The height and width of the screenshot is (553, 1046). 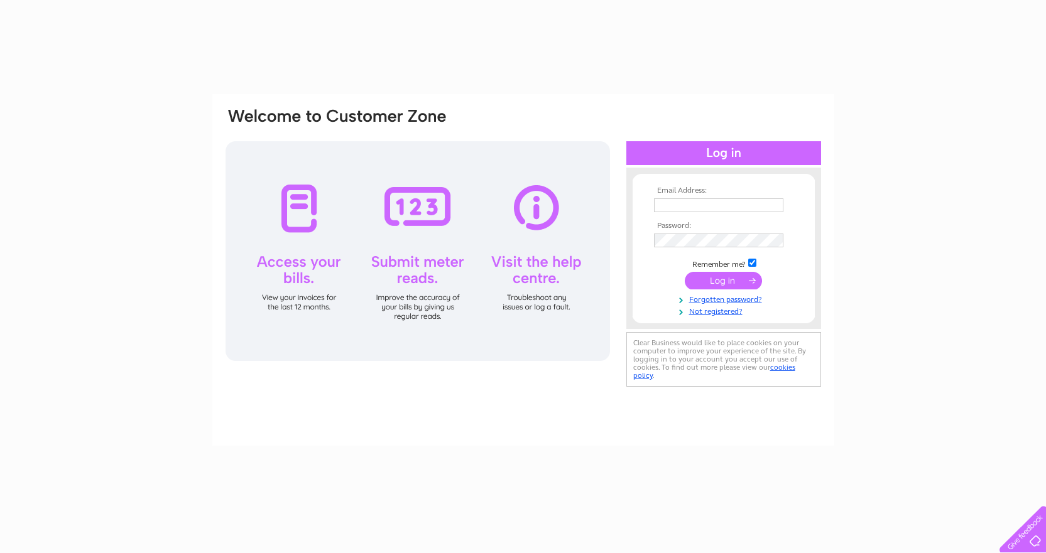 I want to click on td: Remember me?, so click(x=724, y=263).